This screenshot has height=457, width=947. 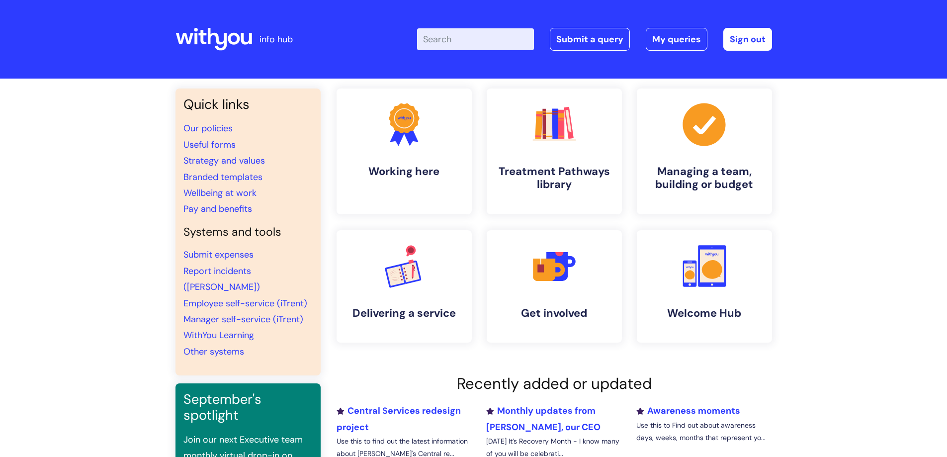 I want to click on p: Use this to Find out about awareness days, weeks, months that represent yo..., so click(x=704, y=431).